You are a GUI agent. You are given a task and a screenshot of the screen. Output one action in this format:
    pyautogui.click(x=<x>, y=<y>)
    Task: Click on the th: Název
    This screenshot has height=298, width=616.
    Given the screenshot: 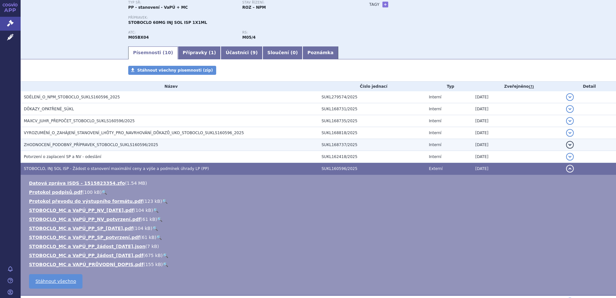 What is the action you would take?
    pyautogui.click(x=170, y=86)
    